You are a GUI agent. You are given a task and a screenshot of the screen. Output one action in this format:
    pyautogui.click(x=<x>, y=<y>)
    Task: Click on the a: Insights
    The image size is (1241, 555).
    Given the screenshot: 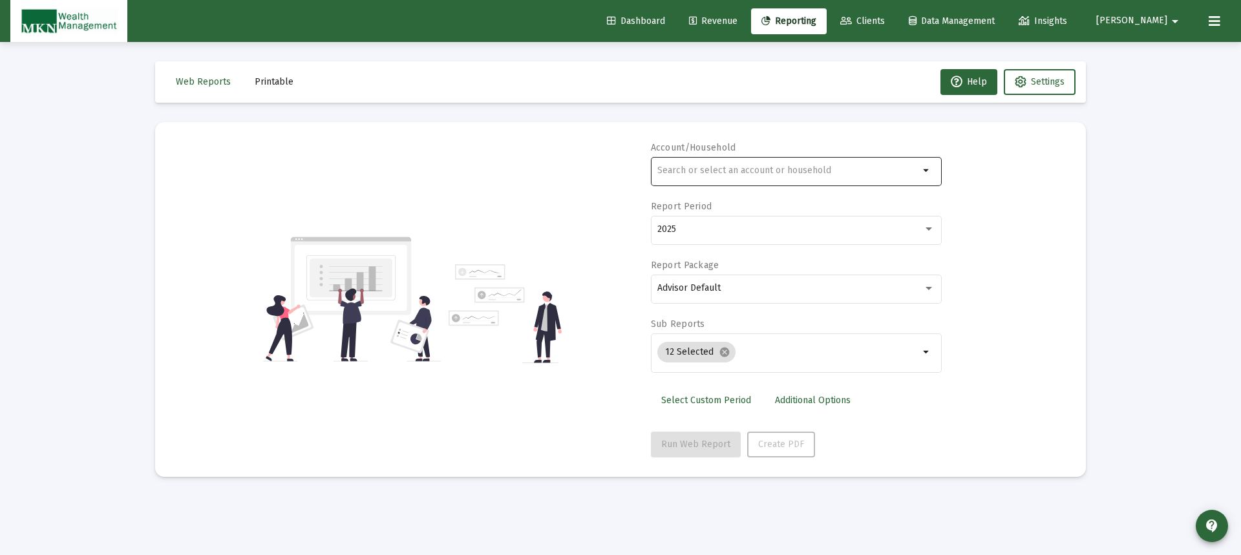 What is the action you would take?
    pyautogui.click(x=1043, y=21)
    